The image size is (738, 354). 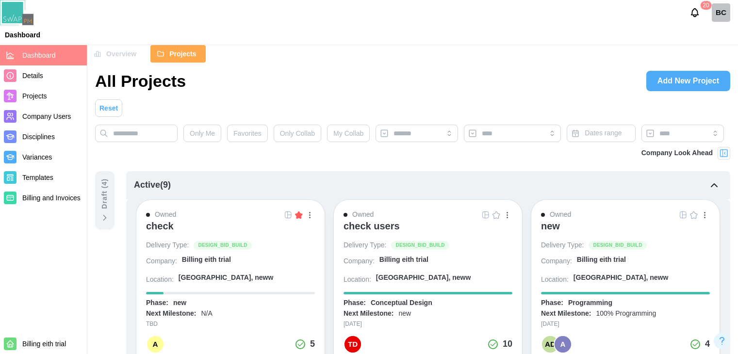 I want to click on button: Only Collab, so click(x=297, y=133).